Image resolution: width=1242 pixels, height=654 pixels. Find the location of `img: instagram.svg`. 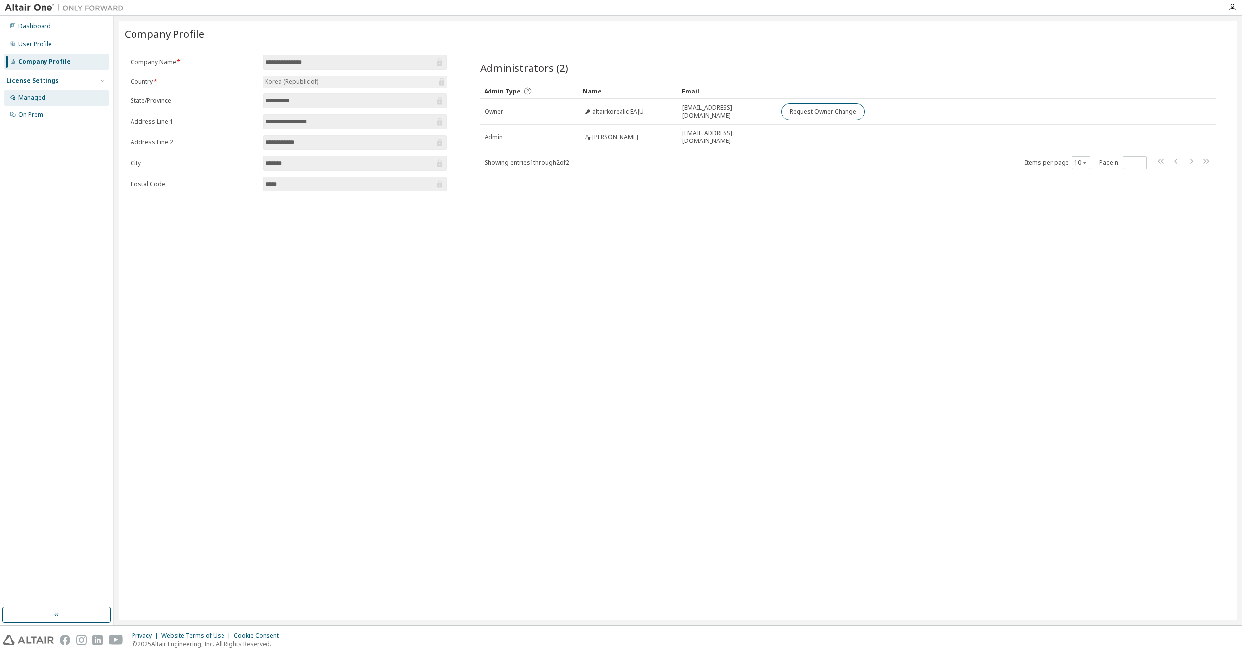

img: instagram.svg is located at coordinates (81, 639).